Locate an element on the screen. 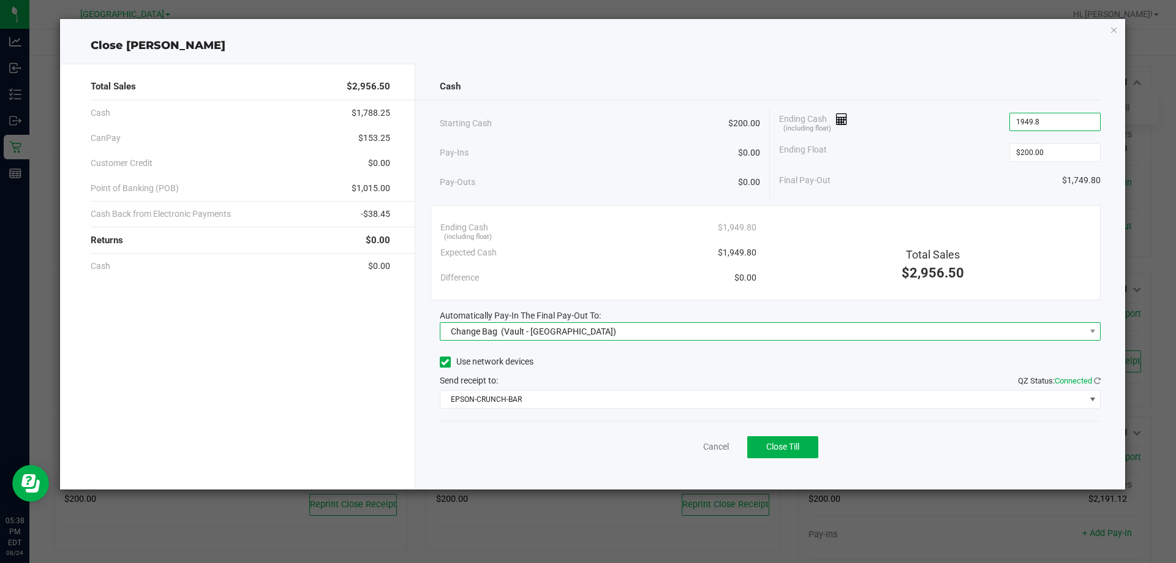 The height and width of the screenshot is (563, 1176). span: QZ Status: is located at coordinates (1059, 380).